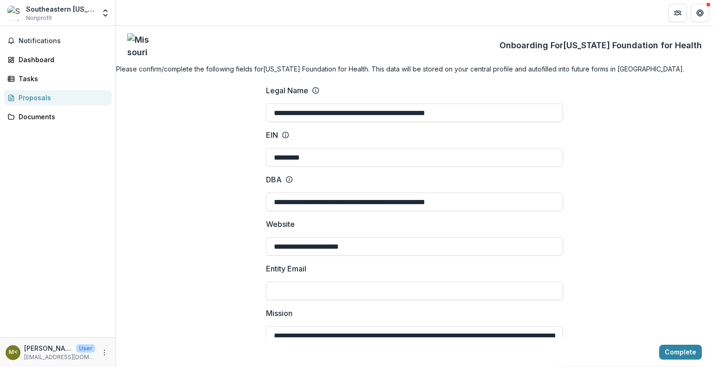  Describe the element at coordinates (61, 59) in the screenshot. I see `div: Dashboard` at that location.